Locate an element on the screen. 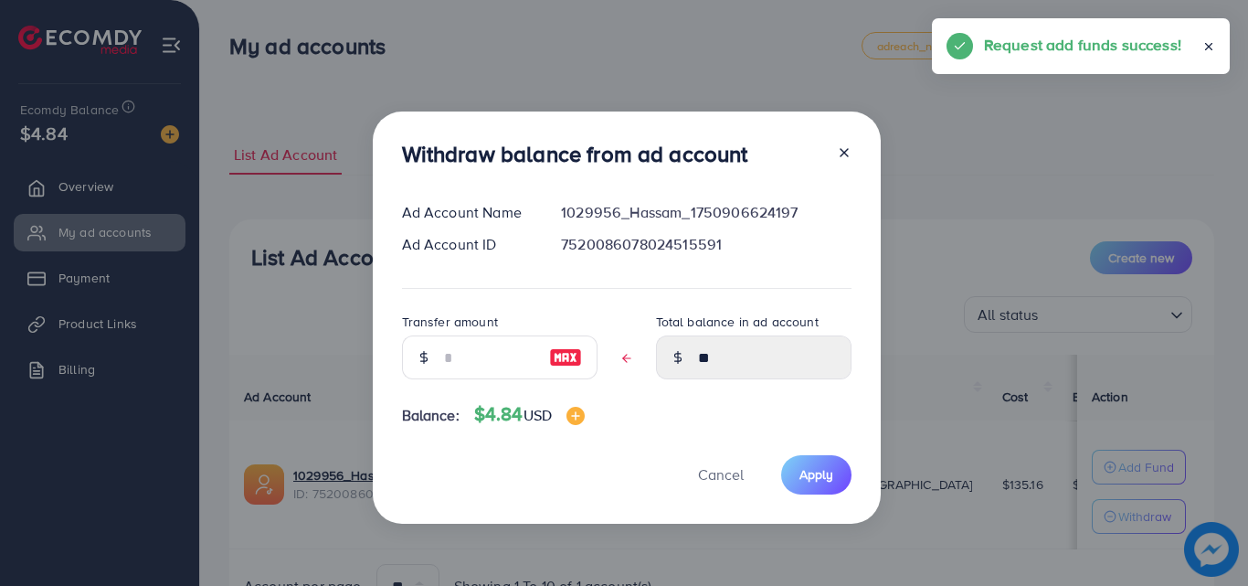 This screenshot has width=1248, height=586. label: Total balance in ad account is located at coordinates (738, 322).